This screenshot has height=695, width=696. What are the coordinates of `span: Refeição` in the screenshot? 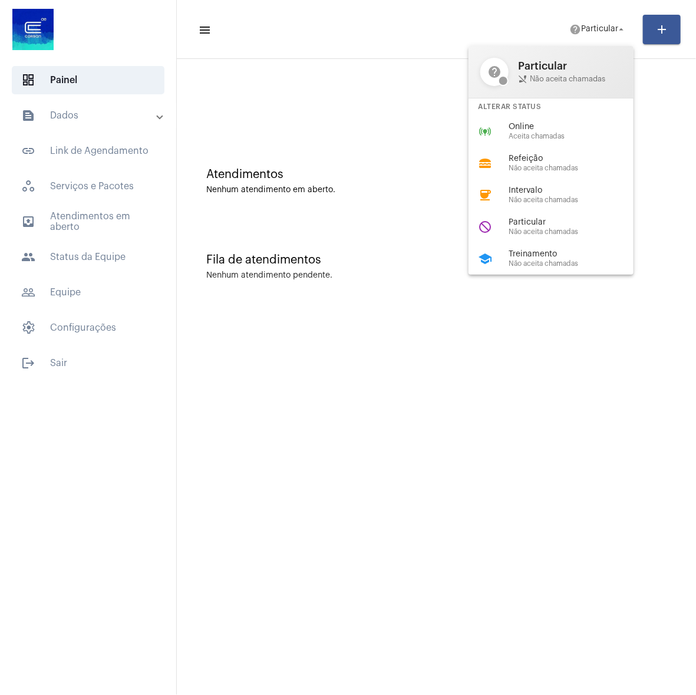 It's located at (576, 159).